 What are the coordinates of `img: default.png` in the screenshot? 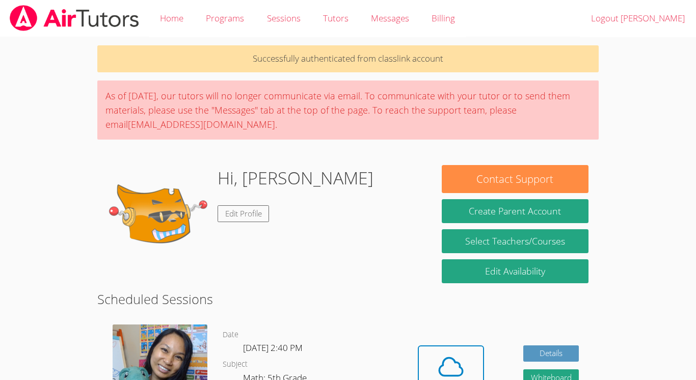 It's located at (158, 216).